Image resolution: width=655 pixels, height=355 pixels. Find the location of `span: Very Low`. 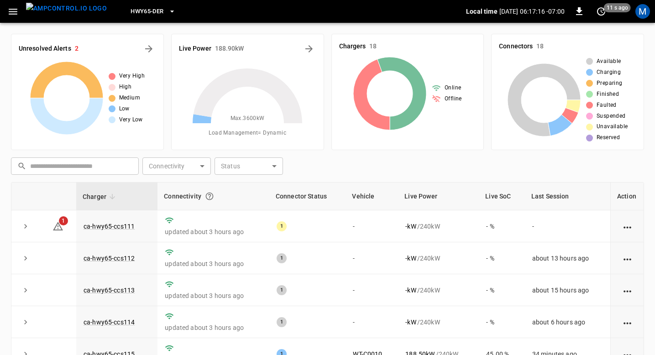

span: Very Low is located at coordinates (131, 120).